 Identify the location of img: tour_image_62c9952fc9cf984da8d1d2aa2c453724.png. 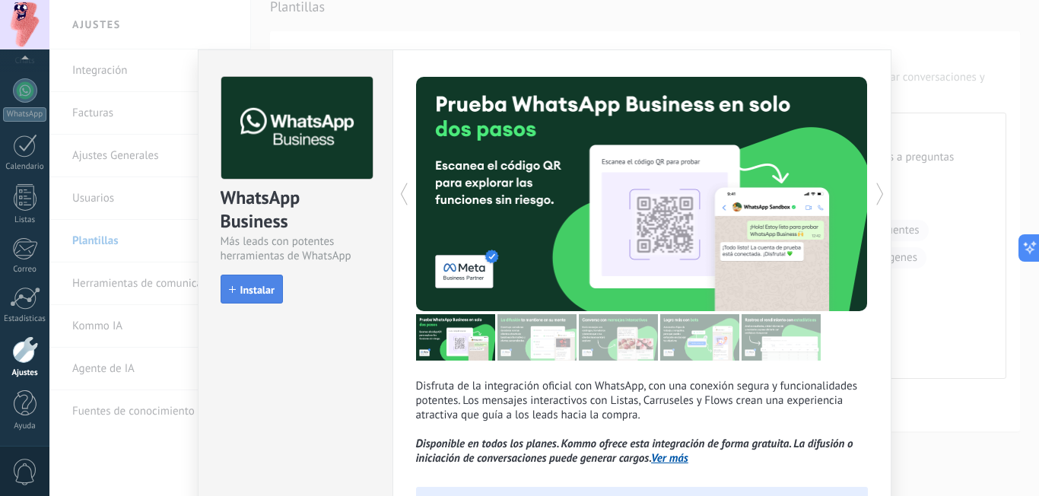
(700, 337).